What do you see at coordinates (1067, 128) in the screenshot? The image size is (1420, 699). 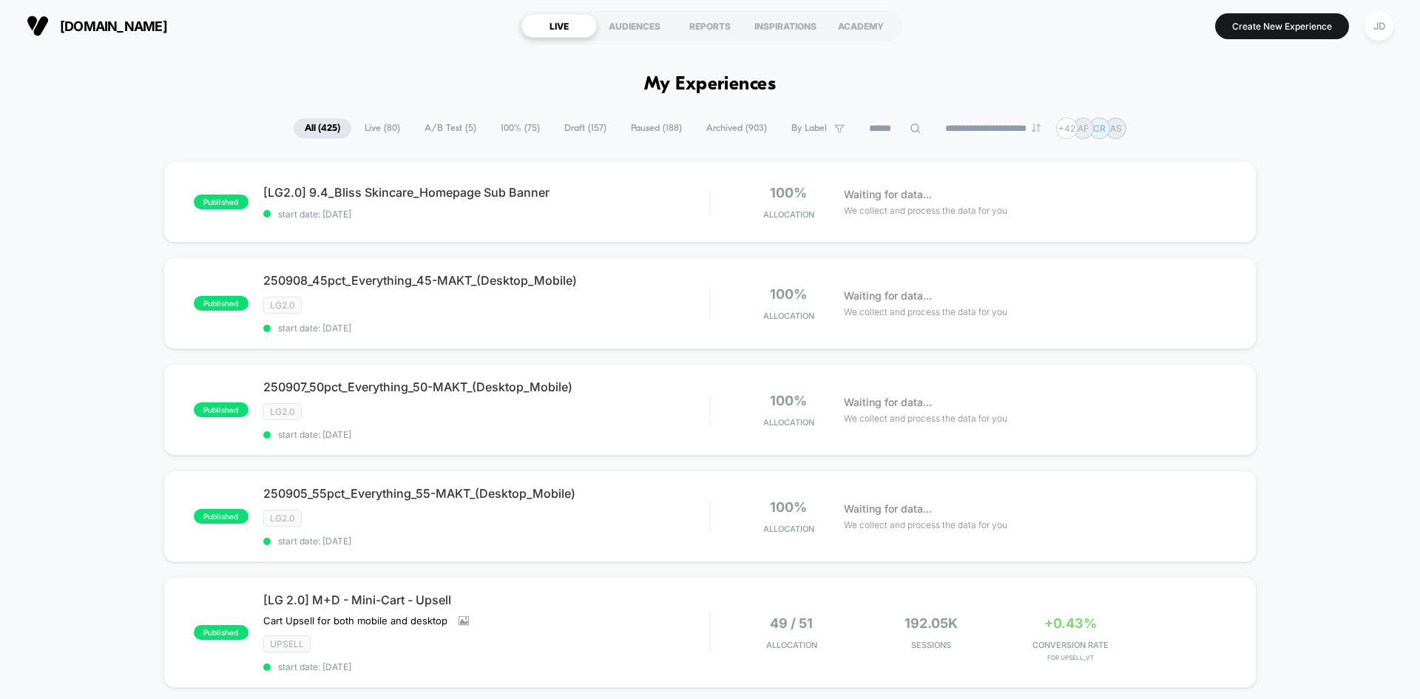 I see `div: + 42` at bounding box center [1067, 128].